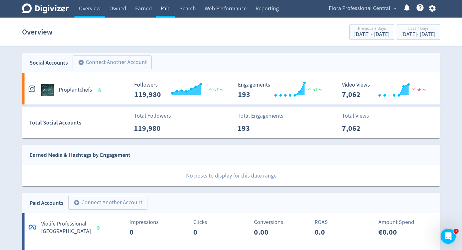 The width and height of the screenshot is (462, 250). I want to click on svg: Followers ---, so click(178, 90).